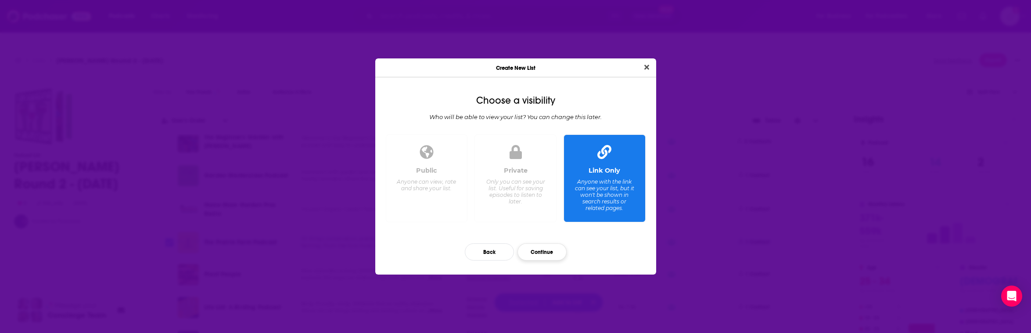  What do you see at coordinates (1012, 296) in the screenshot?
I see `div: Open Intercom Messenger` at bounding box center [1012, 296].